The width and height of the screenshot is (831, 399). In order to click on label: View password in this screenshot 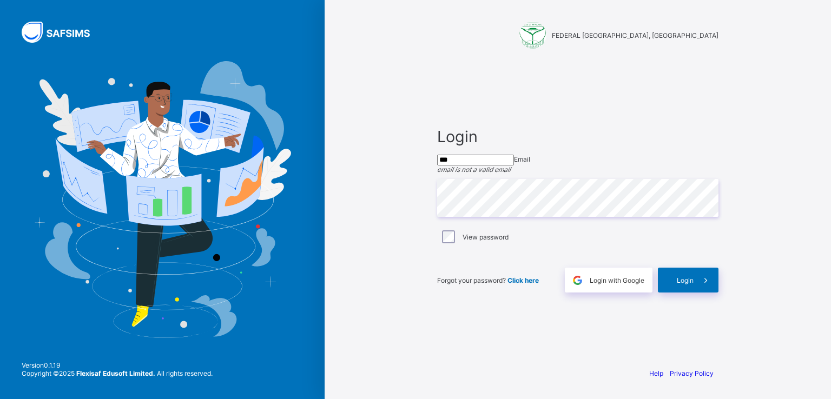, I will do `click(485, 237)`.